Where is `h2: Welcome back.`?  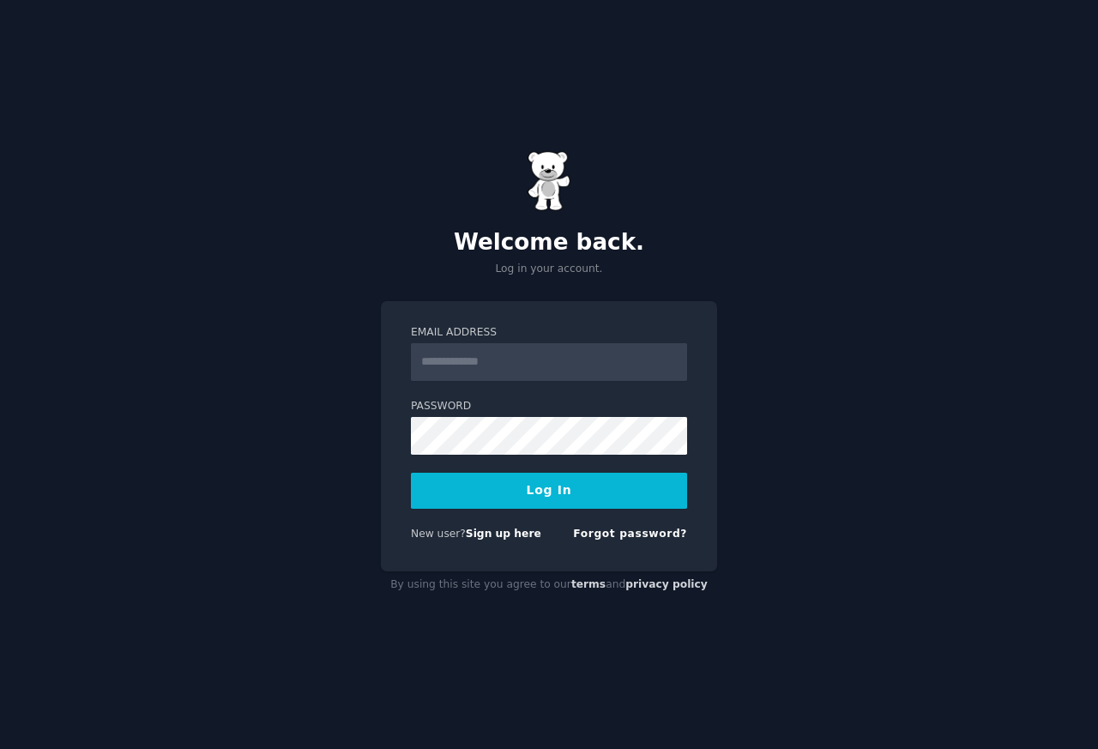 h2: Welcome back. is located at coordinates (549, 243).